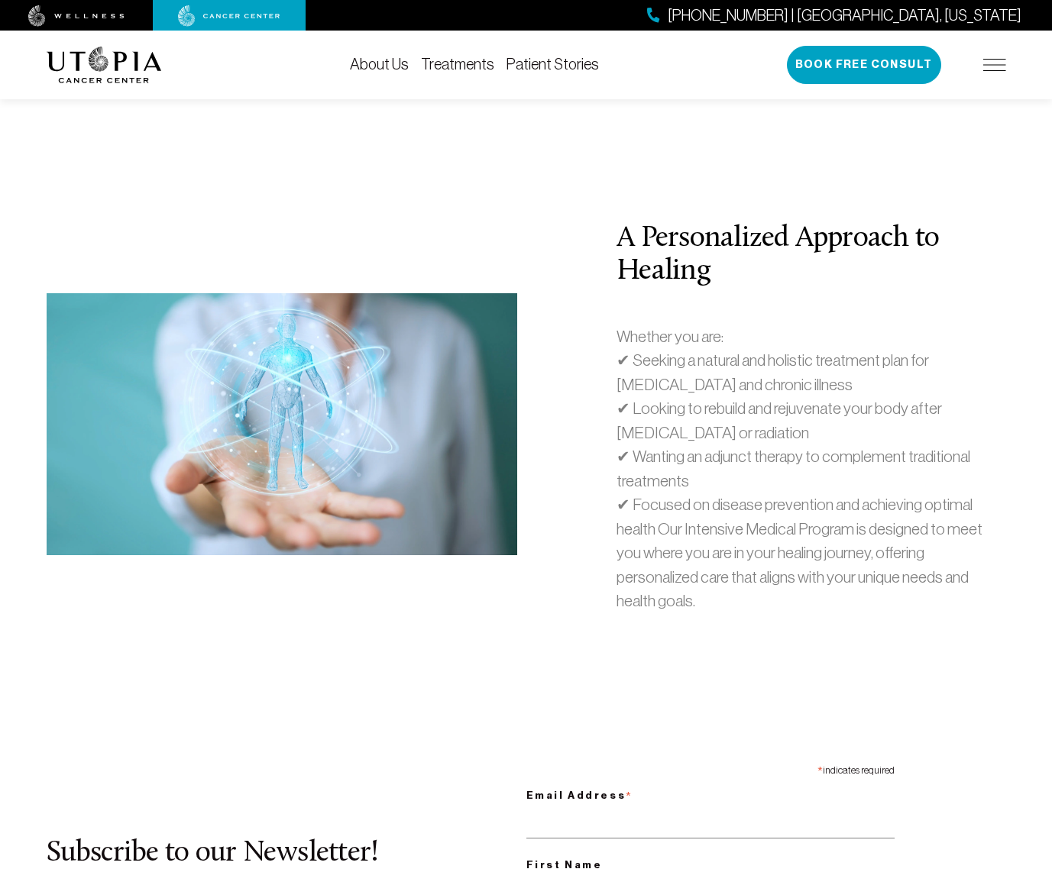  I want to click on img: logo, so click(104, 65).